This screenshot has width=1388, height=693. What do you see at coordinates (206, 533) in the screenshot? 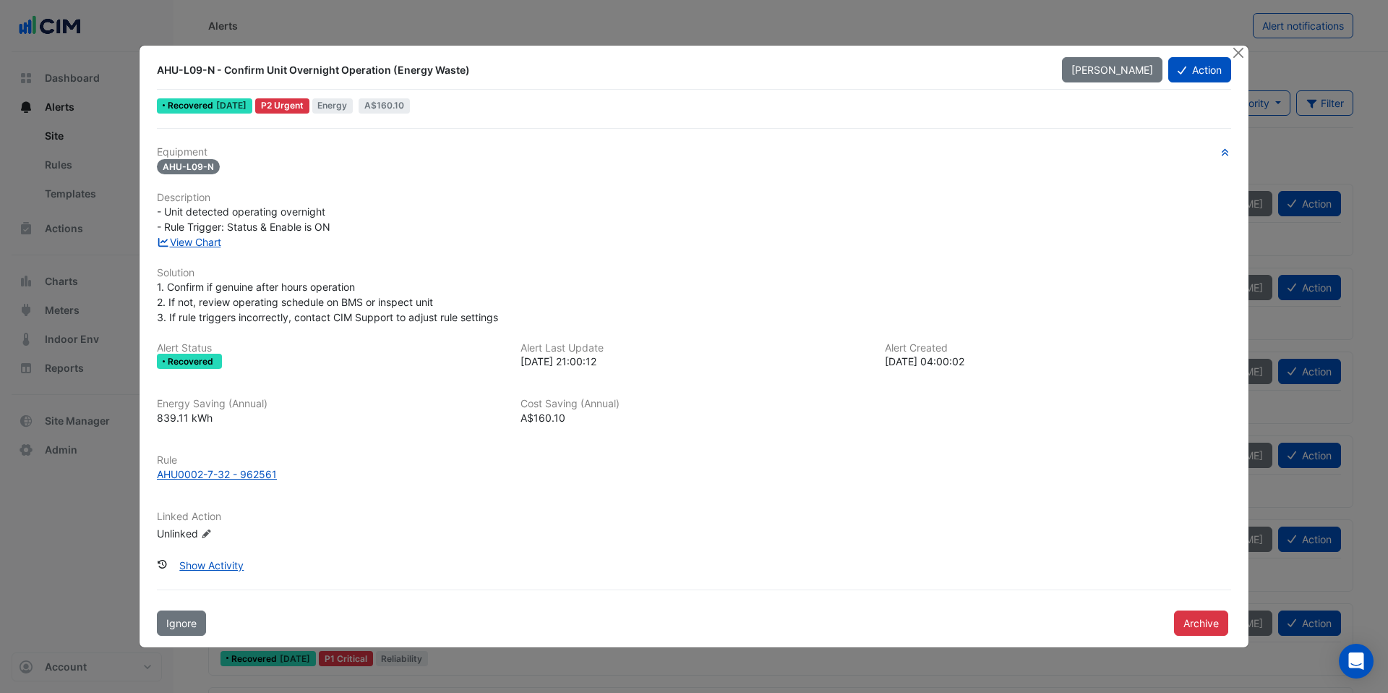
I see `fa-icon: Edit Linked Action` at bounding box center [206, 533].